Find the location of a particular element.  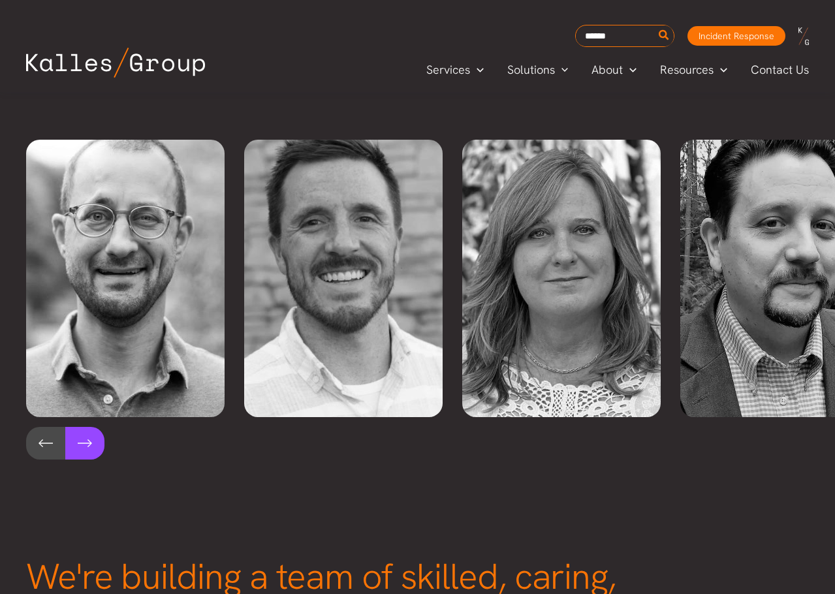

span: Resources is located at coordinates (687, 70).